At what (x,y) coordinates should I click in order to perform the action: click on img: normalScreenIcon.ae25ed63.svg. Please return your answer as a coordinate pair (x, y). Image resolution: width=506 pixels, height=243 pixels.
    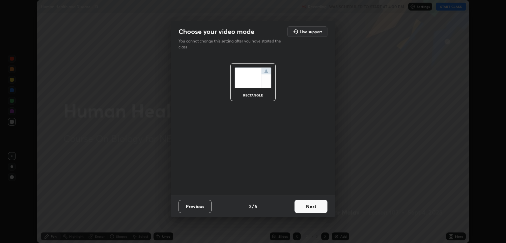
    Looking at the image, I should click on (253, 78).